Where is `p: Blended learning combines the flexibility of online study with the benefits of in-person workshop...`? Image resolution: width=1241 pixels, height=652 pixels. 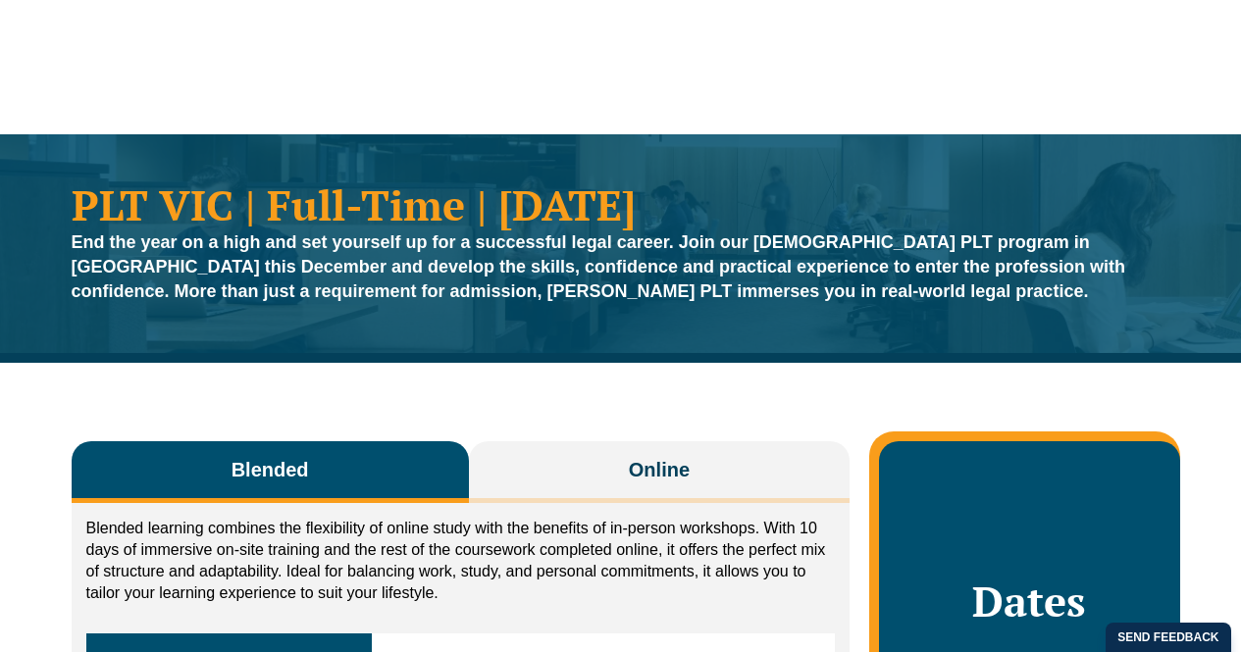 p: Blended learning combines the flexibility of online study with the benefits of in-person workshop... is located at coordinates (461, 561).